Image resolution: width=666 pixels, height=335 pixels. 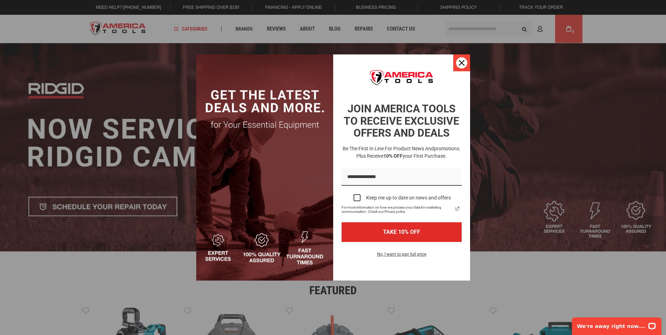 What do you see at coordinates (402, 232) in the screenshot?
I see `button: TAKE 10% OFF` at bounding box center [402, 232].